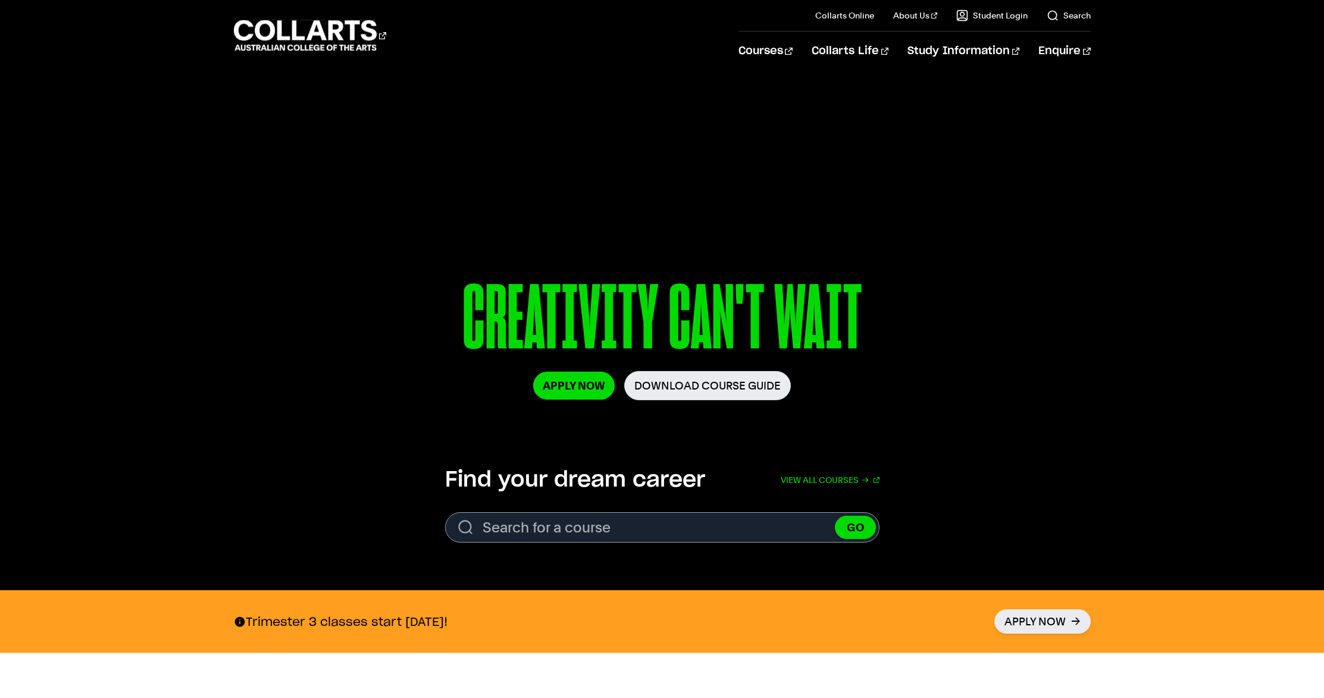 This screenshot has height=698, width=1324. What do you see at coordinates (850, 51) in the screenshot?
I see `a: Collarts Life` at bounding box center [850, 51].